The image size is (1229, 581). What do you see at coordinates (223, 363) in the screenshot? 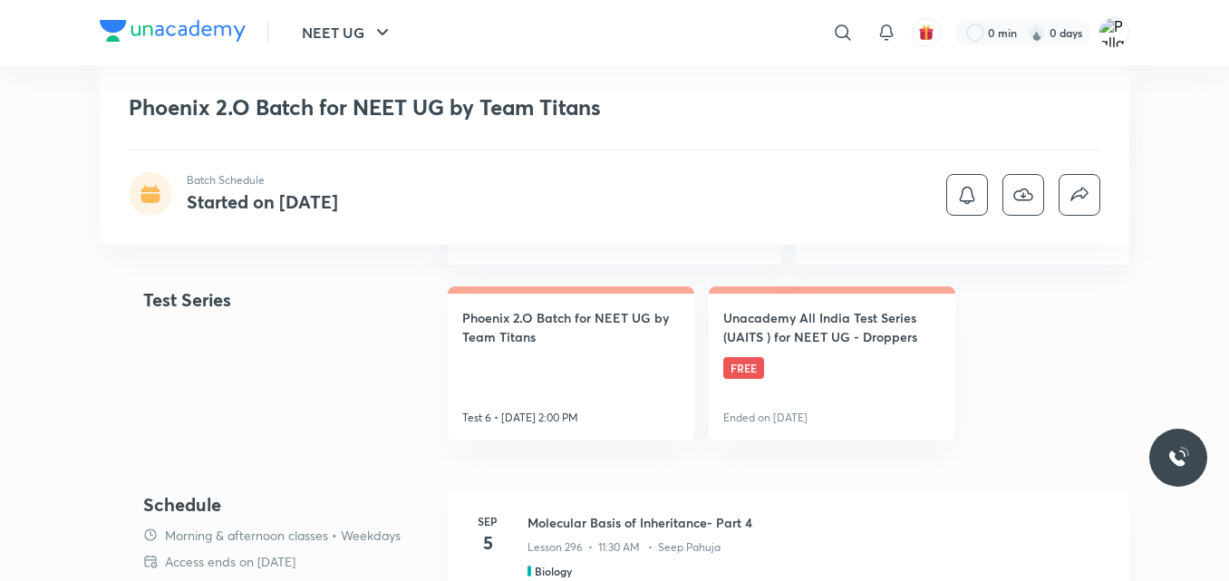
I see `h4: Test Series` at bounding box center [223, 363].